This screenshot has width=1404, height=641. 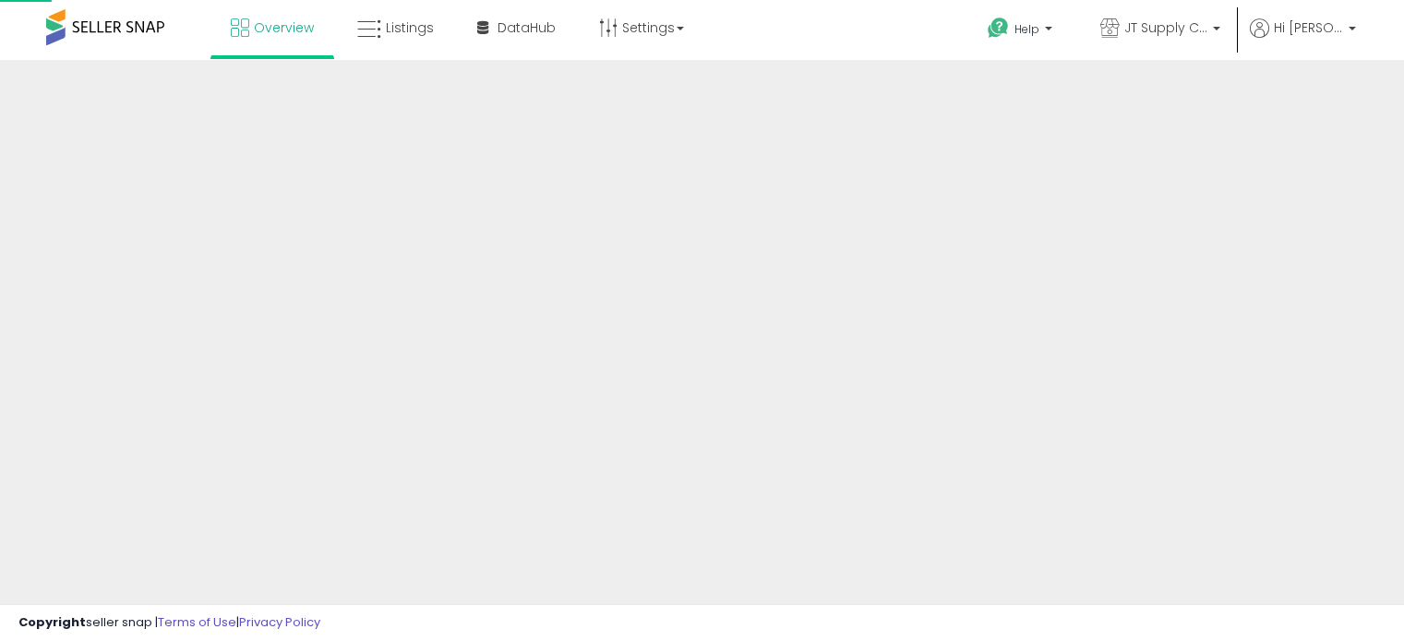 I want to click on span: Listings, so click(x=410, y=28).